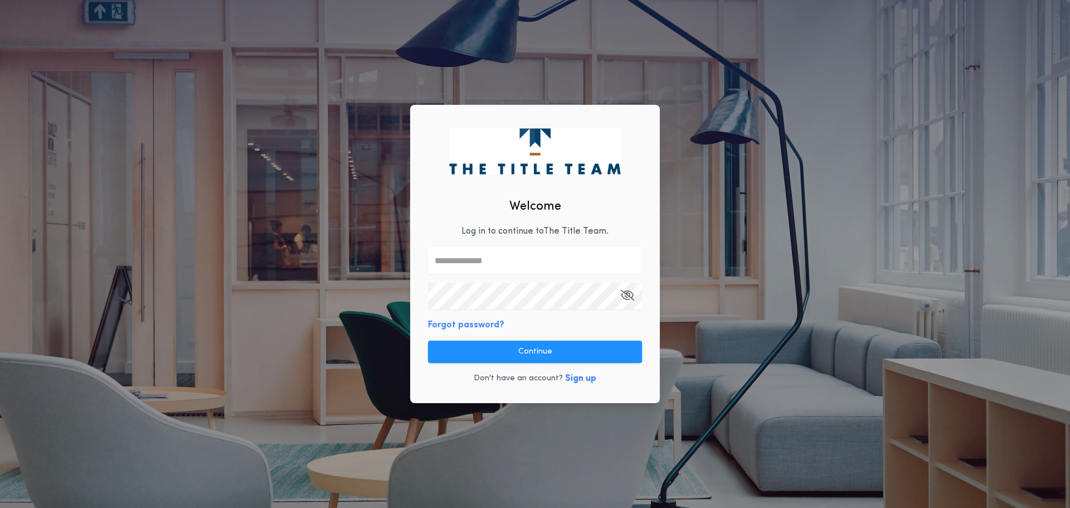 Image resolution: width=1070 pixels, height=508 pixels. What do you see at coordinates (535, 231) in the screenshot?
I see `p: Log in to continue to The Title Team .` at bounding box center [535, 231].